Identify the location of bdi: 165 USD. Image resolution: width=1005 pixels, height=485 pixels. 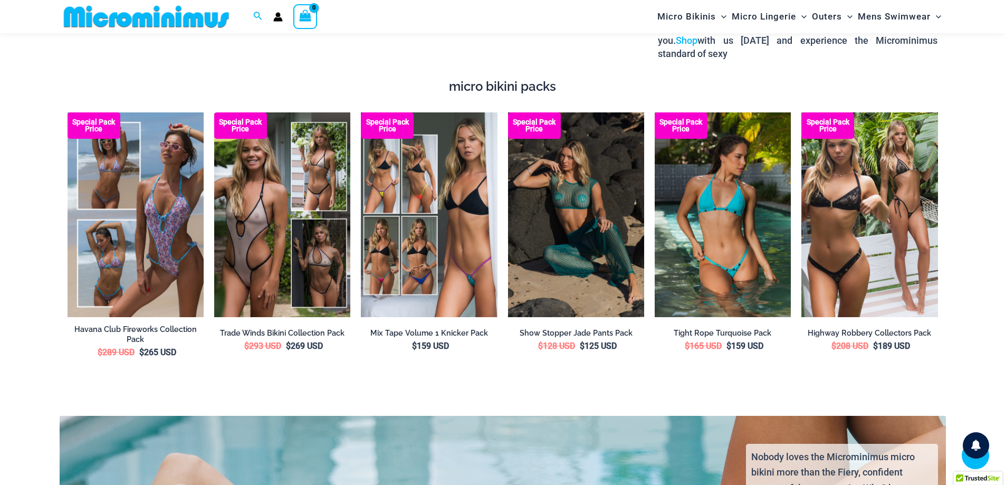
(703, 346).